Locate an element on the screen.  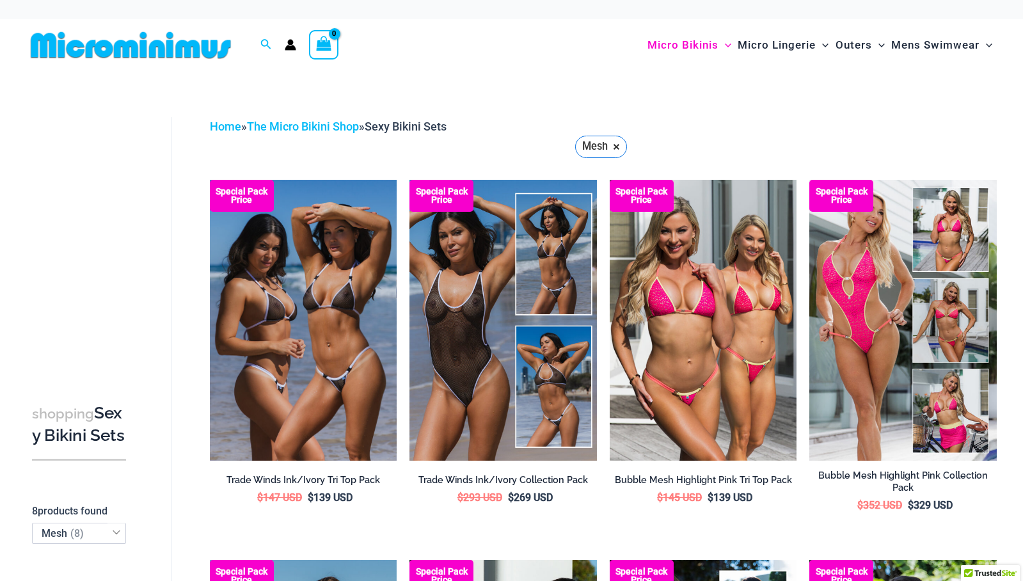
a: Mens SwimwearMenu ToggleMenu Toggle is located at coordinates (942, 45).